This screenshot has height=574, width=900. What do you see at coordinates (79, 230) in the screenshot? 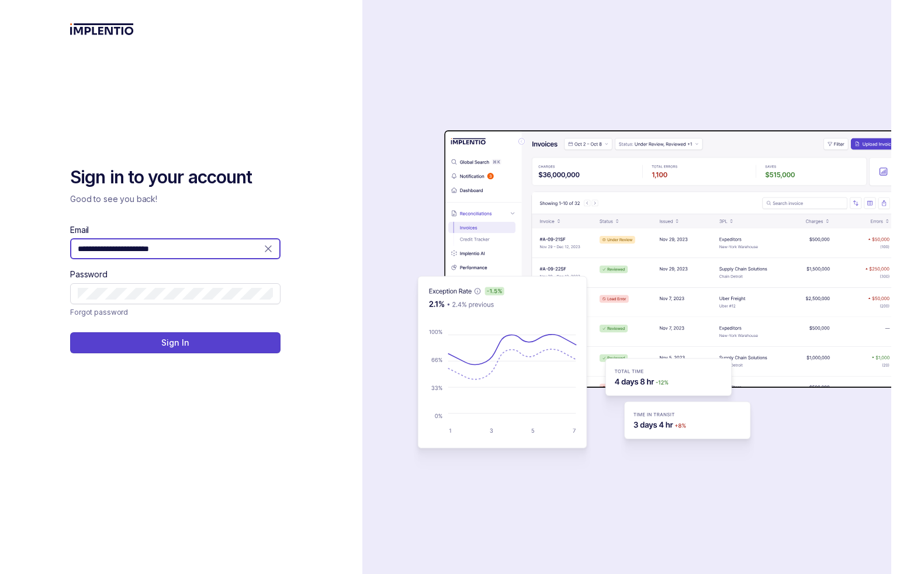
I see `label: Email` at bounding box center [79, 230].